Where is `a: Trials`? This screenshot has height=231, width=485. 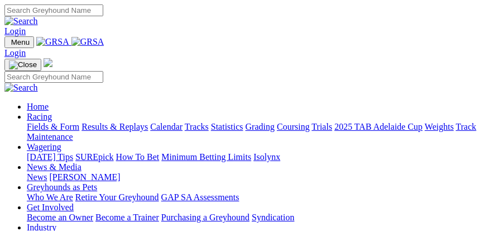
a: Trials is located at coordinates (322, 126).